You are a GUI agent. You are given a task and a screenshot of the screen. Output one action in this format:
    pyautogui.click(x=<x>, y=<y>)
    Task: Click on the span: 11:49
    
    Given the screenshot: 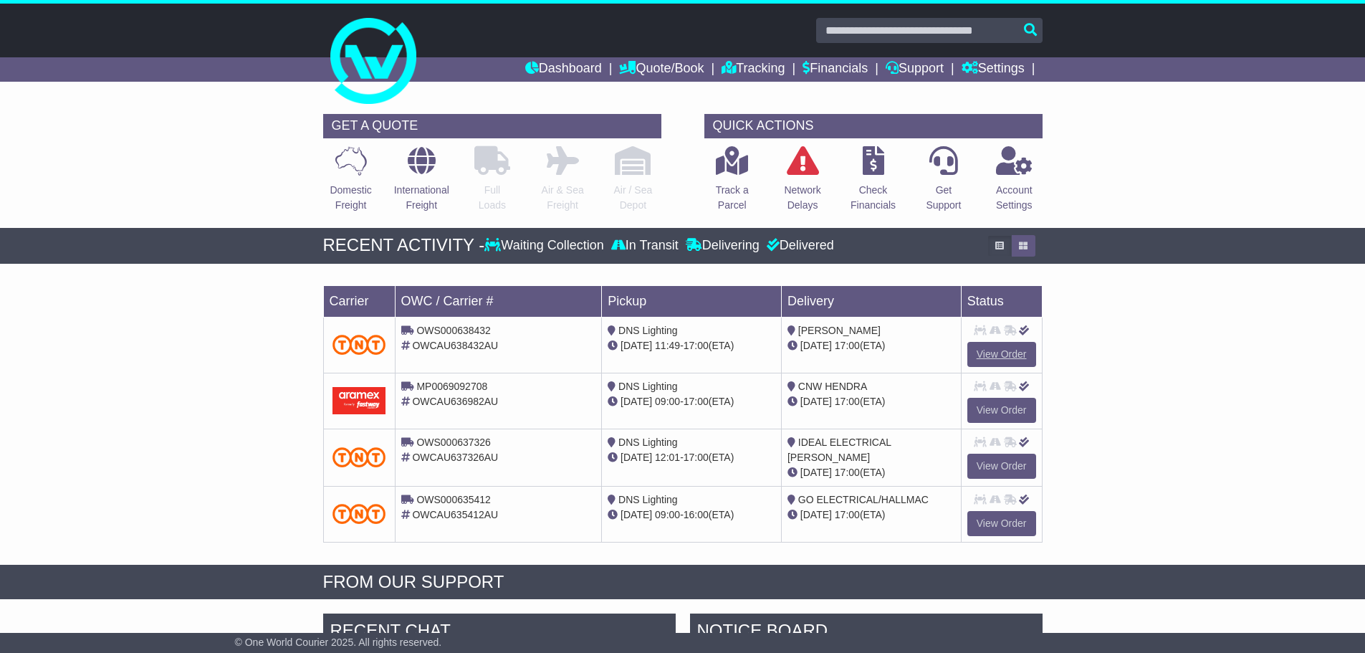 What is the action you would take?
    pyautogui.click(x=667, y=345)
    